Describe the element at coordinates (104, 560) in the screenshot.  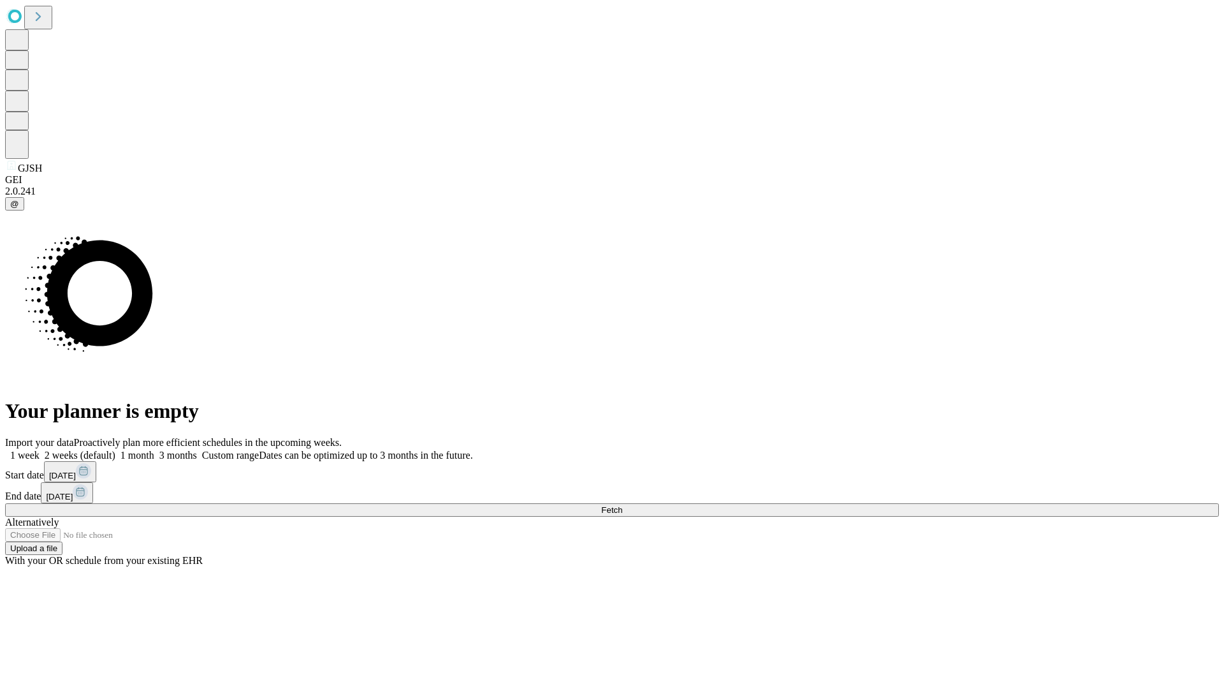
I see `span: With your OR schedule from your existing EHR` at that location.